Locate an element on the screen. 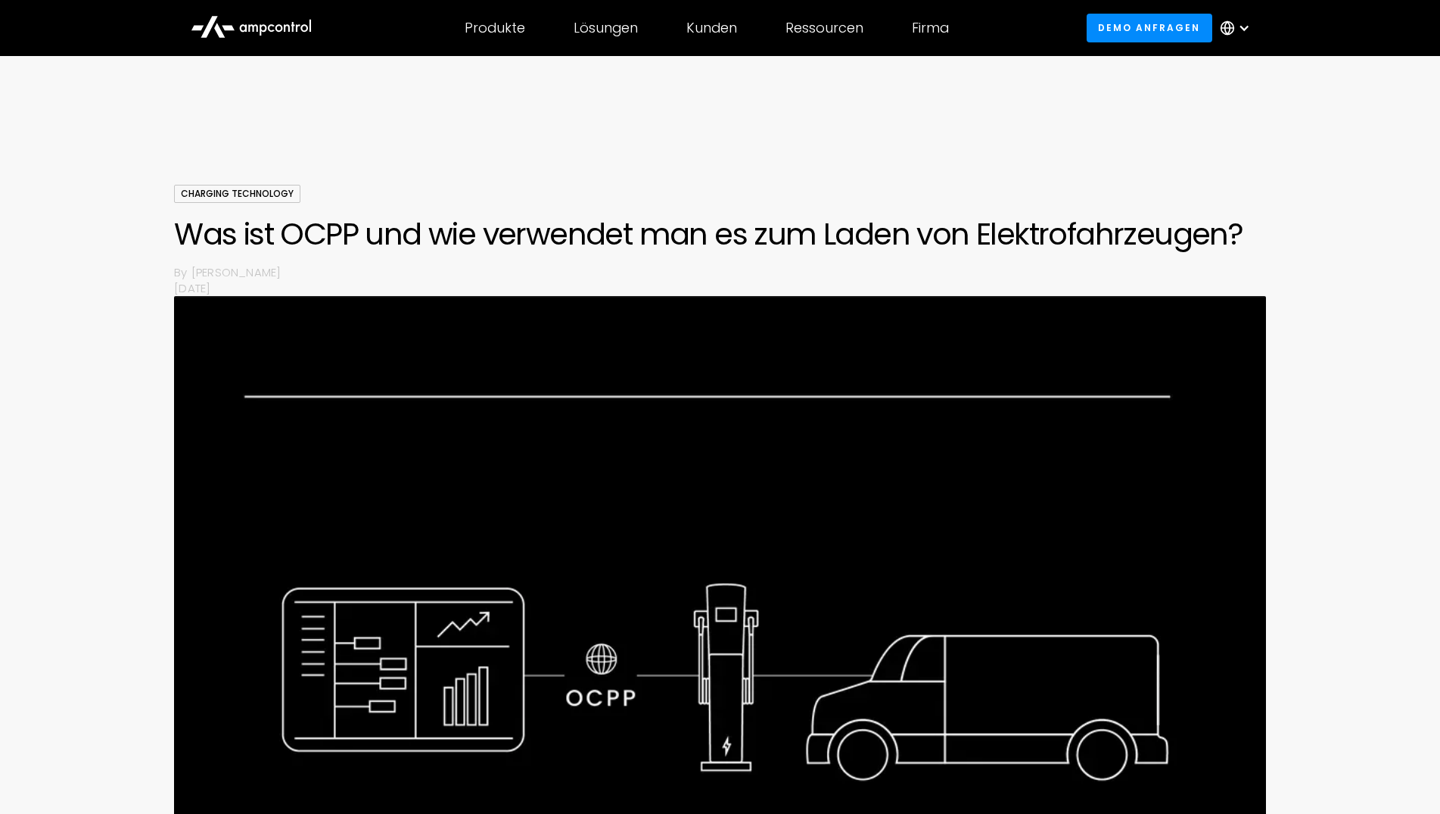 Image resolution: width=1440 pixels, height=814 pixels. div: Ressourcen is located at coordinates (824, 28).